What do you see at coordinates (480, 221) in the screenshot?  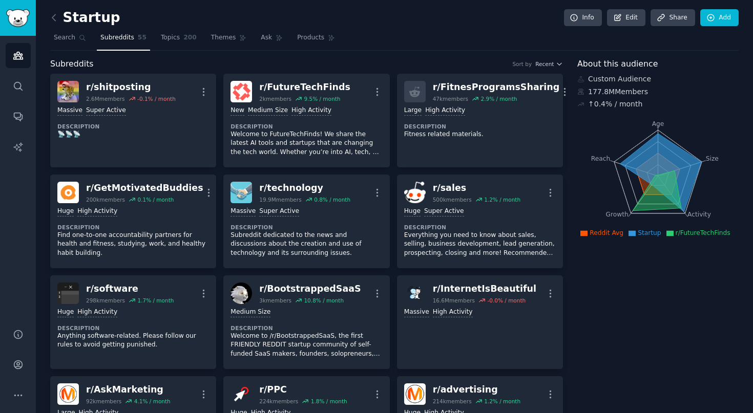 I see `a: salesr/sales500kmembers1.2% / monthHugeSuper ActiveDescriptionEverything you need to know about s...` at bounding box center [480, 221].